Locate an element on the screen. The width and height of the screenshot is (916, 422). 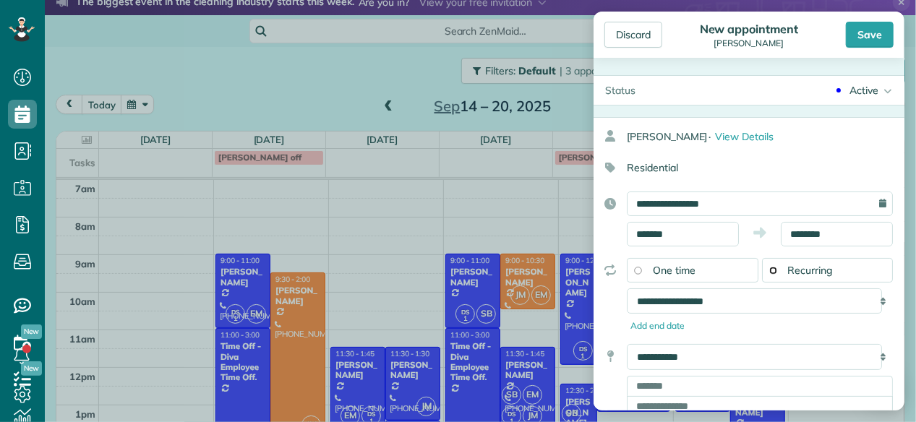
div: Save is located at coordinates (870, 35).